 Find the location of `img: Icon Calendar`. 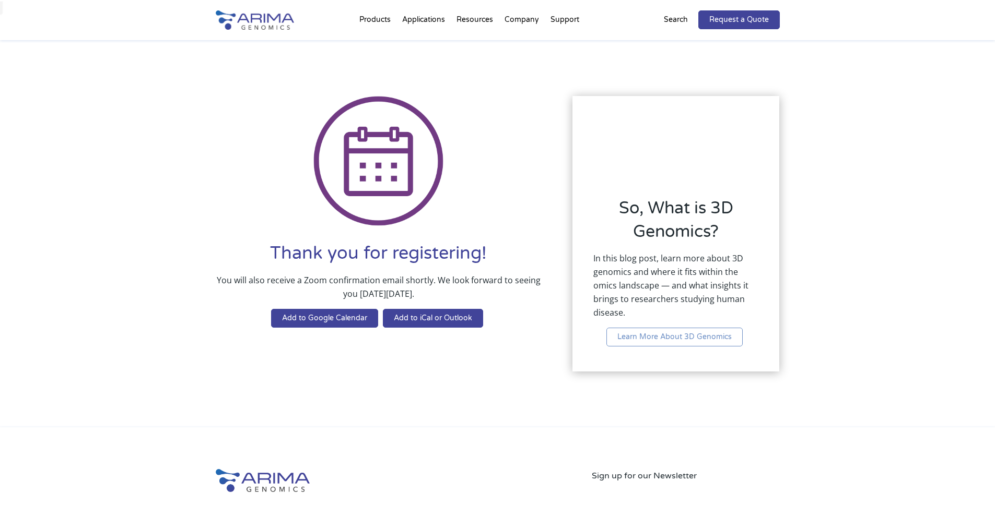

img: Icon Calendar is located at coordinates (379, 161).